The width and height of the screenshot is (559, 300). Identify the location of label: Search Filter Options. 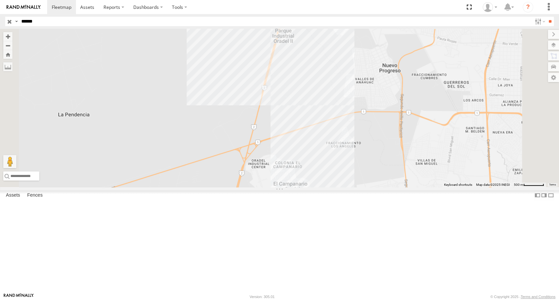
(539, 21).